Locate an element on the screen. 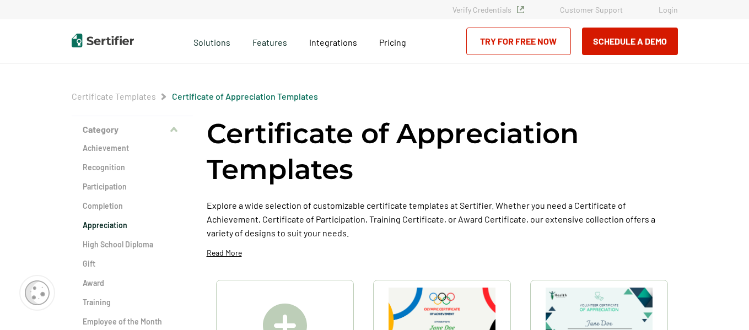  a: Certificate Templates is located at coordinates (113, 96).